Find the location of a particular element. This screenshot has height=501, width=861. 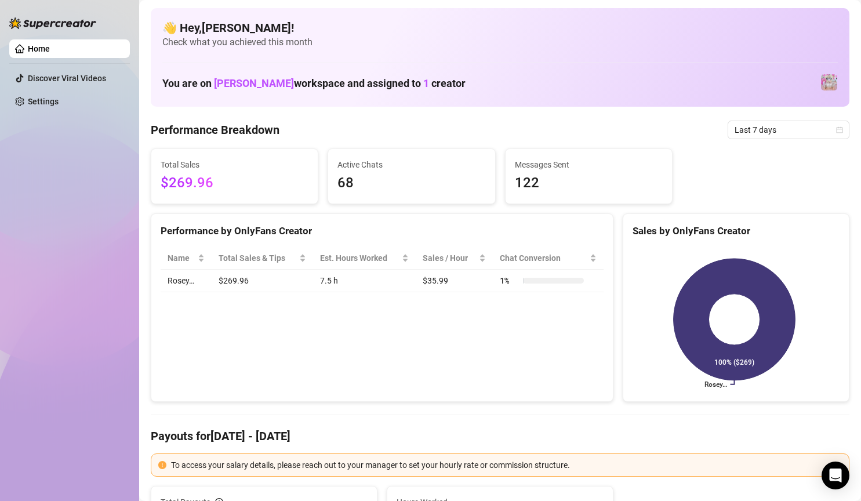

th: Sales / Hour is located at coordinates (454, 258).